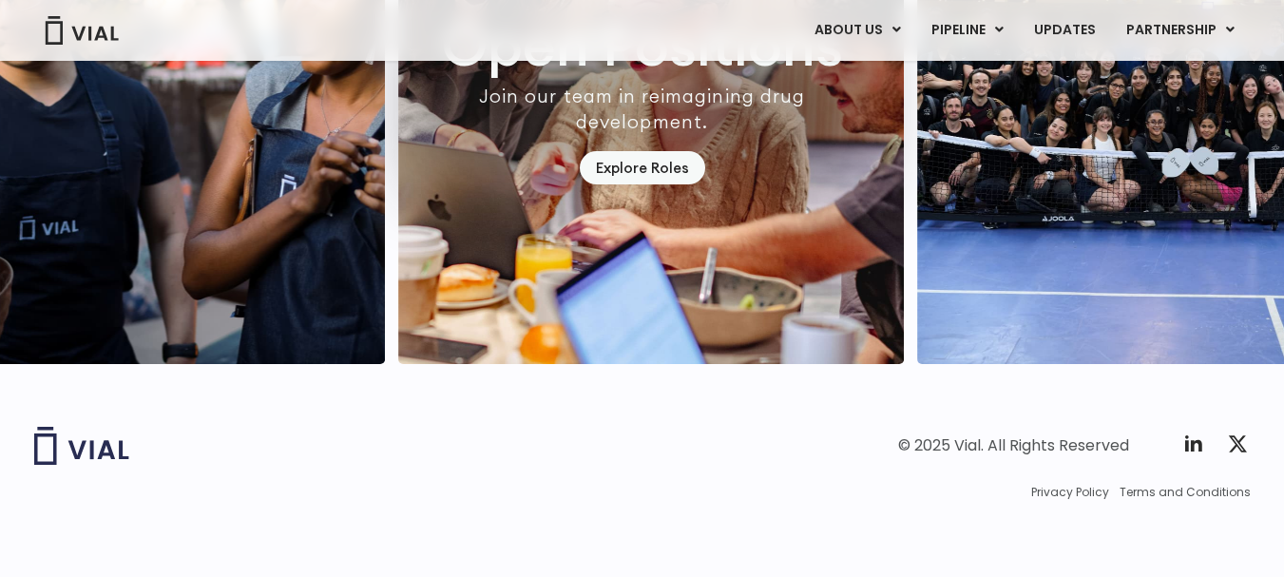  What do you see at coordinates (857, 30) in the screenshot?
I see `a: ABOUT USMenu Toggle` at bounding box center [857, 30].